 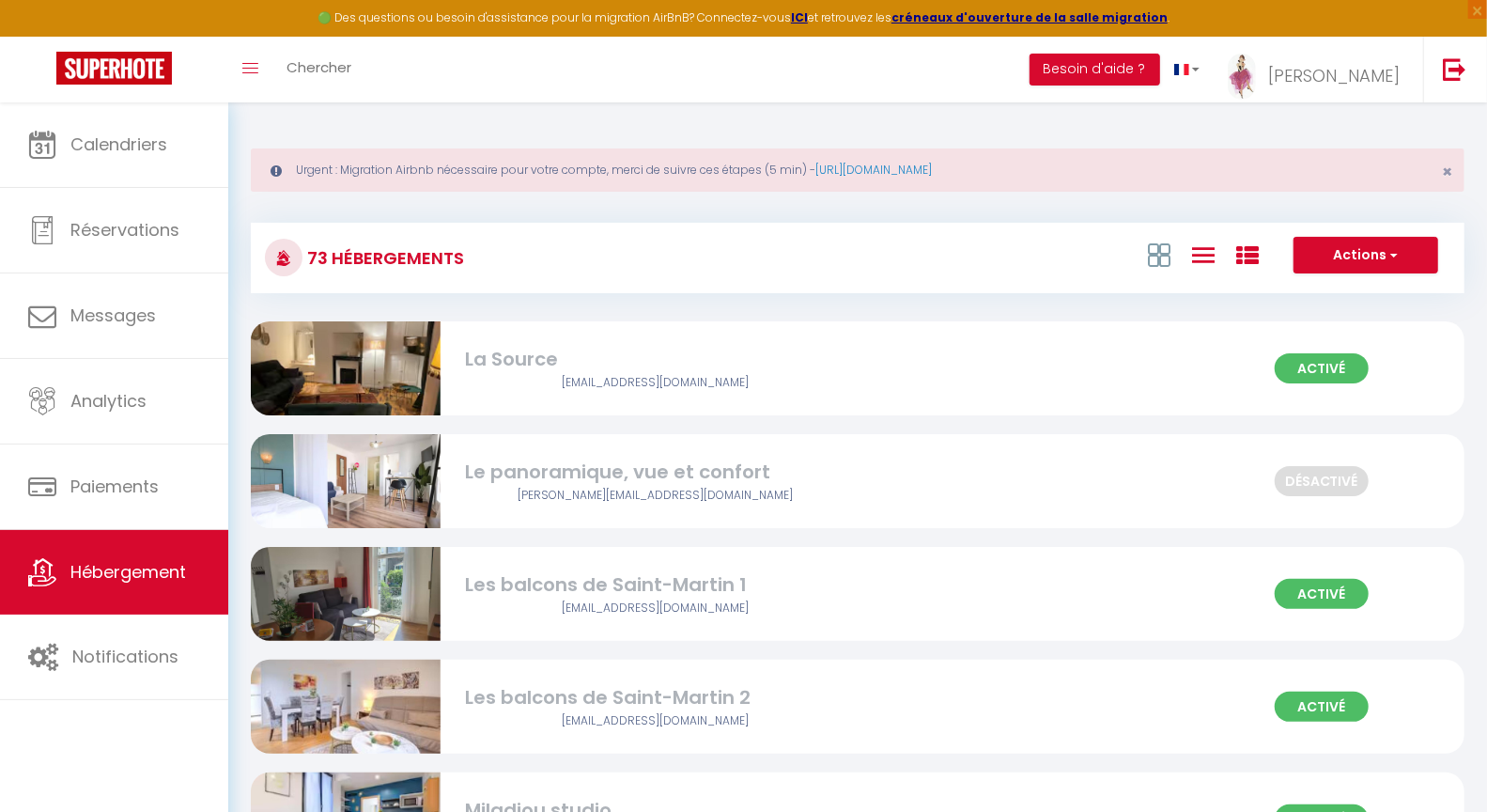 What do you see at coordinates (118, 144) in the screenshot?
I see `span: Calendriers` at bounding box center [118, 144].